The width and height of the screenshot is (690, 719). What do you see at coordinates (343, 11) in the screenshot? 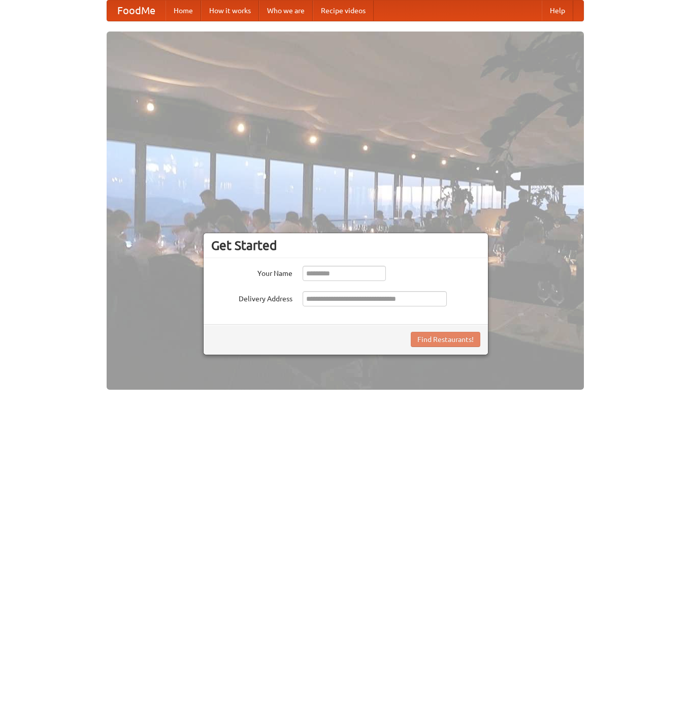
I see `a: Recipe videos` at bounding box center [343, 11].